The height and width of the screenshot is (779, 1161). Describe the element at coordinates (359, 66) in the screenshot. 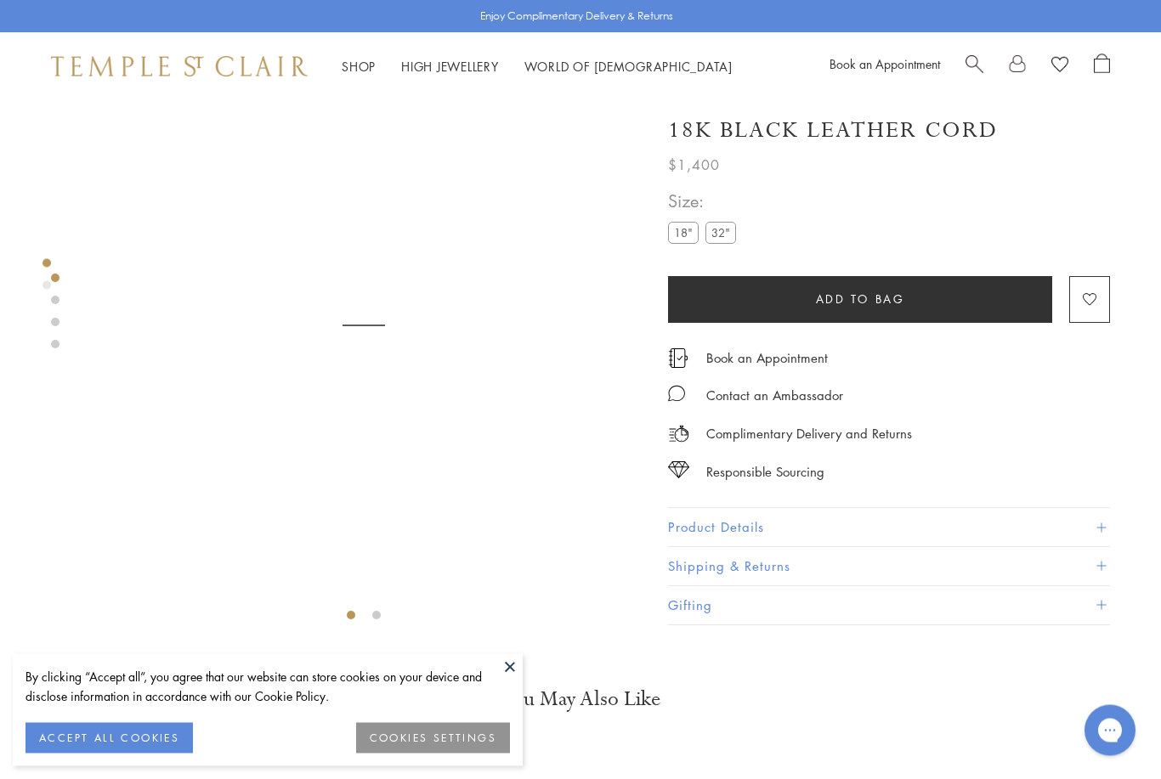

I see `a: ShopShop` at that location.